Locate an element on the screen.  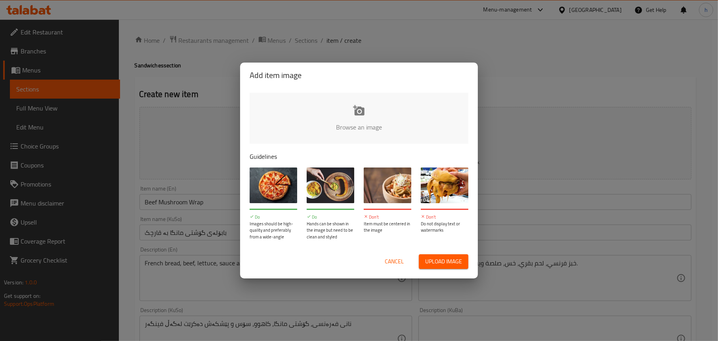
p: Hands can be shown in the image but need to be clean and styled is located at coordinates (331, 231).